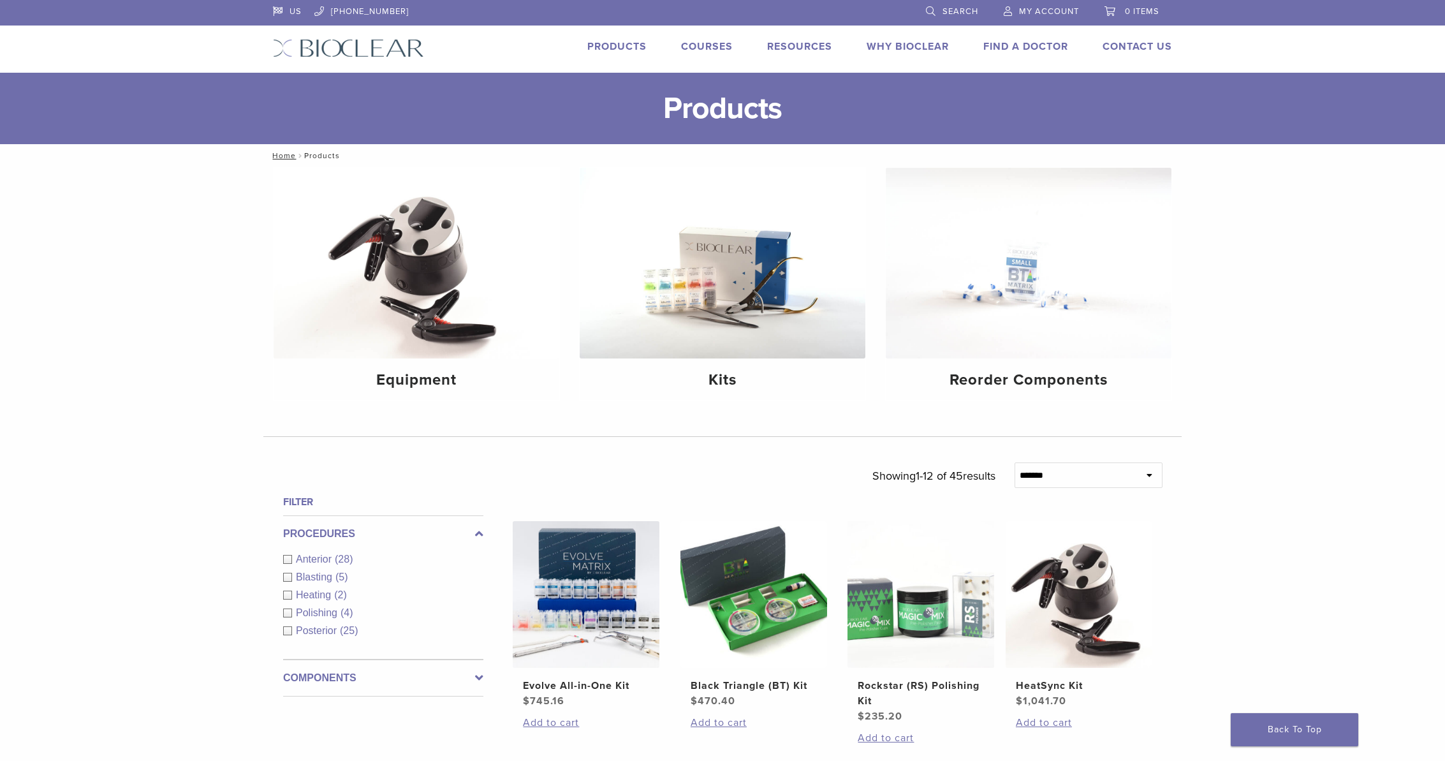 The width and height of the screenshot is (1445, 761). Describe the element at coordinates (880, 716) in the screenshot. I see `bdi: 235.20` at that location.